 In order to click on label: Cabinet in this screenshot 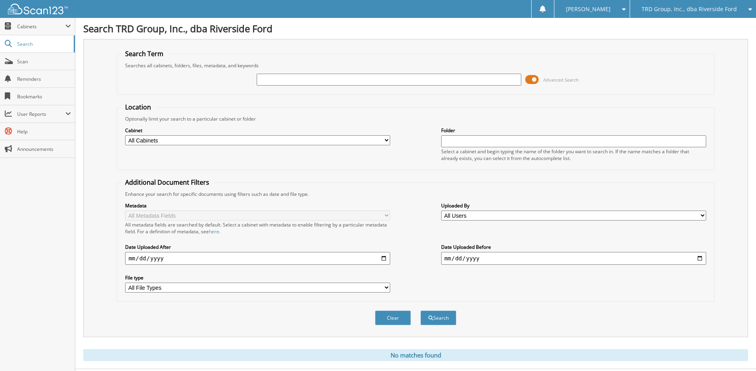, I will do `click(257, 130)`.